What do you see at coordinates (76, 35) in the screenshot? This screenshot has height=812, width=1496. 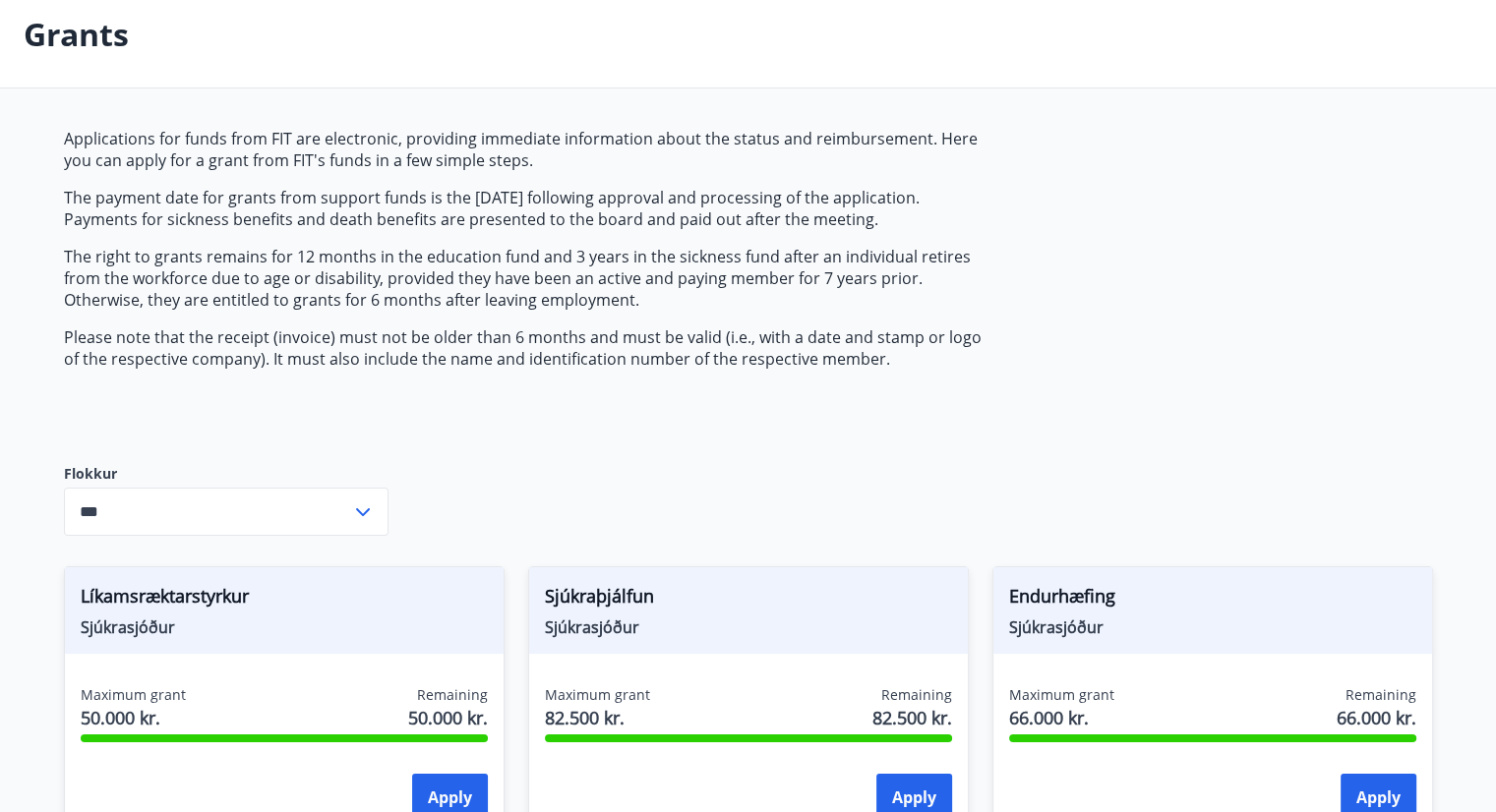 I see `p: Grants` at bounding box center [76, 35].